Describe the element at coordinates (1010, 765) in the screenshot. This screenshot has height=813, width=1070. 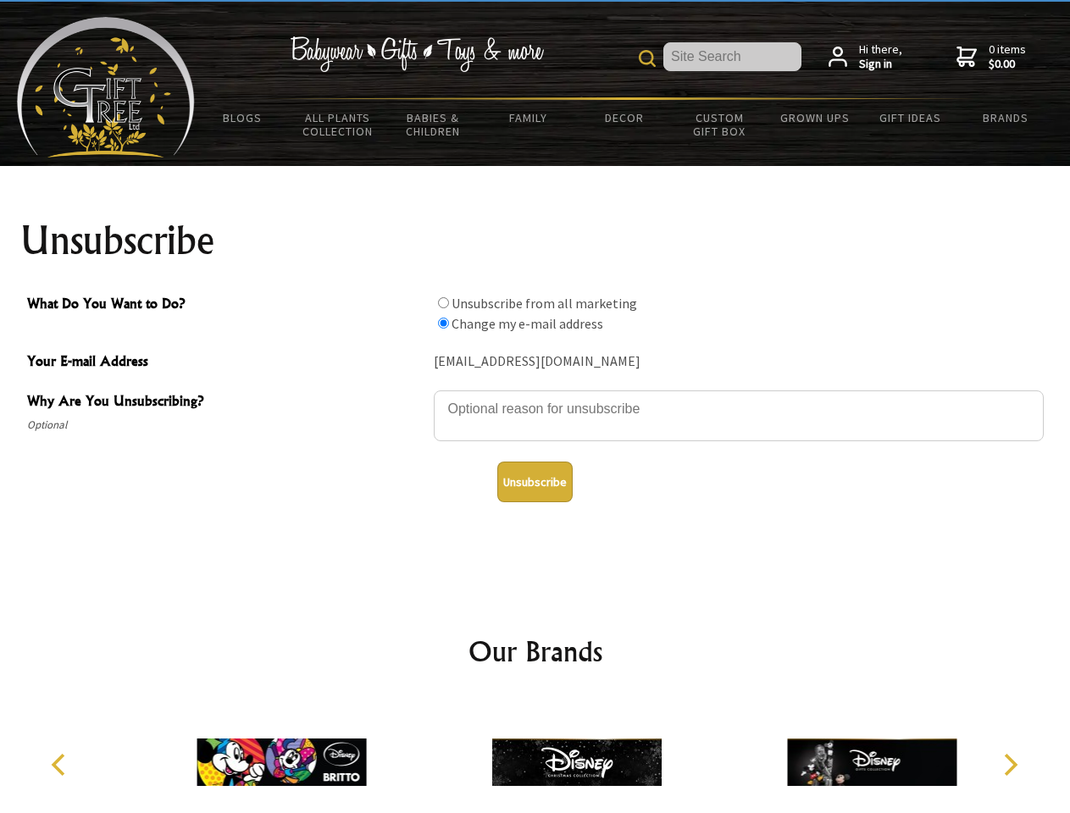
I see `button: Next` at that location.